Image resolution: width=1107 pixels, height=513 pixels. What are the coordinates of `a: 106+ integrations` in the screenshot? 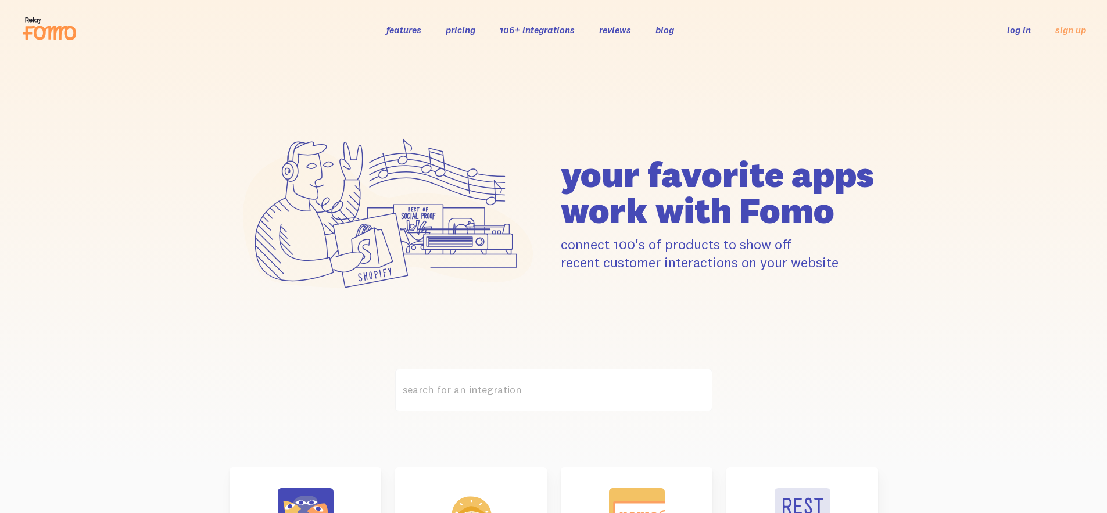 It's located at (537, 30).